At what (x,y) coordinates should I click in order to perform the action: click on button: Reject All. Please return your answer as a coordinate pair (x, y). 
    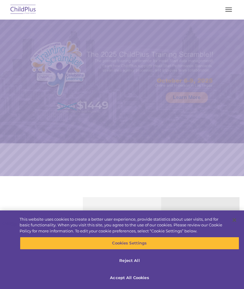
    Looking at the image, I should click on (129, 260).